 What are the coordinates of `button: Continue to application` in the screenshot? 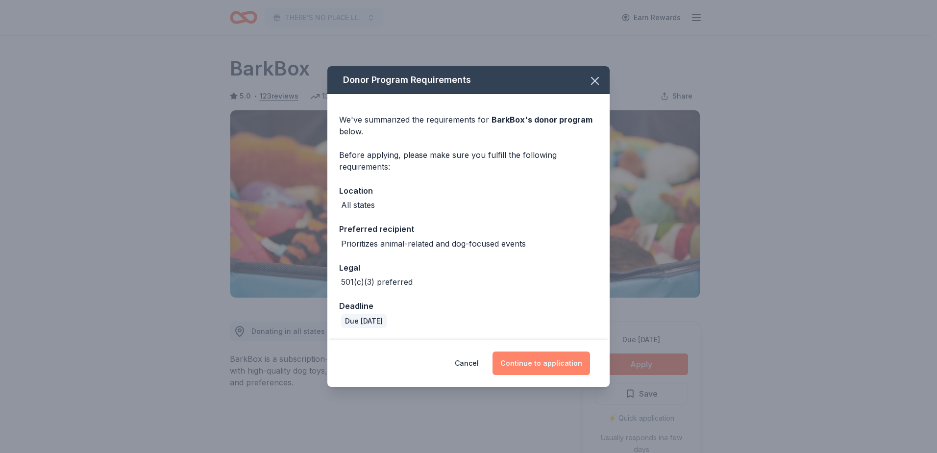 It's located at (541, 363).